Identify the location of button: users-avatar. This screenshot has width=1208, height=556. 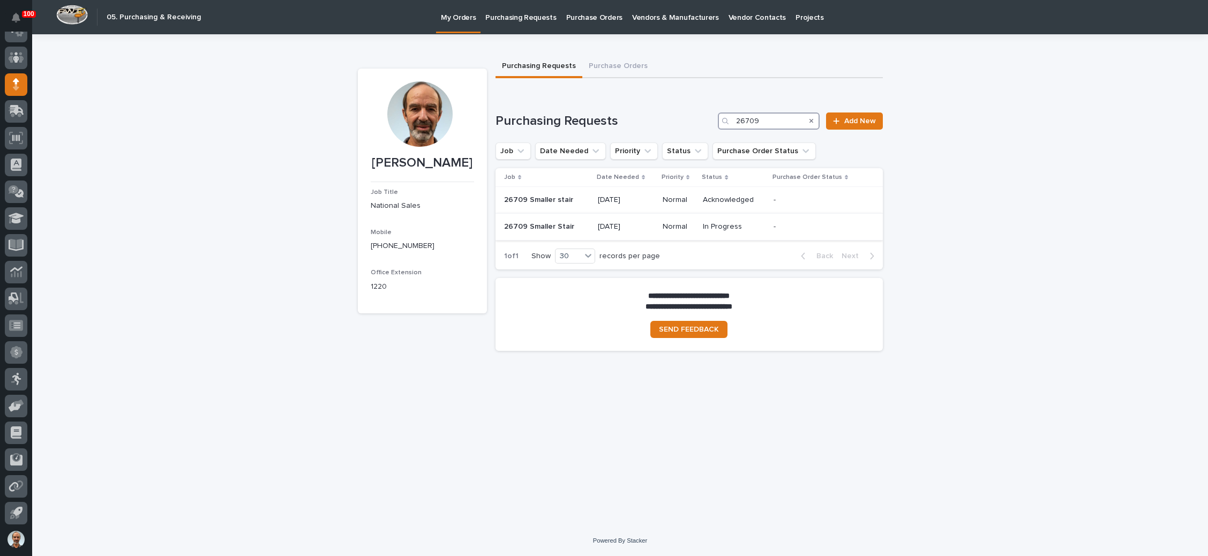
(16, 540).